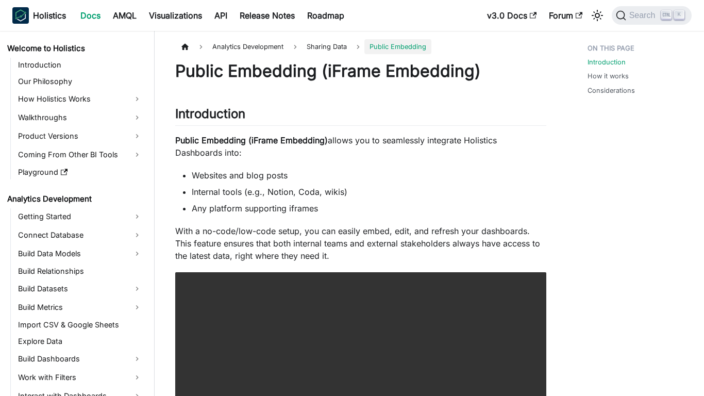 This screenshot has height=396, width=704. Describe the element at coordinates (248, 46) in the screenshot. I see `span: Analytics Development` at that location.